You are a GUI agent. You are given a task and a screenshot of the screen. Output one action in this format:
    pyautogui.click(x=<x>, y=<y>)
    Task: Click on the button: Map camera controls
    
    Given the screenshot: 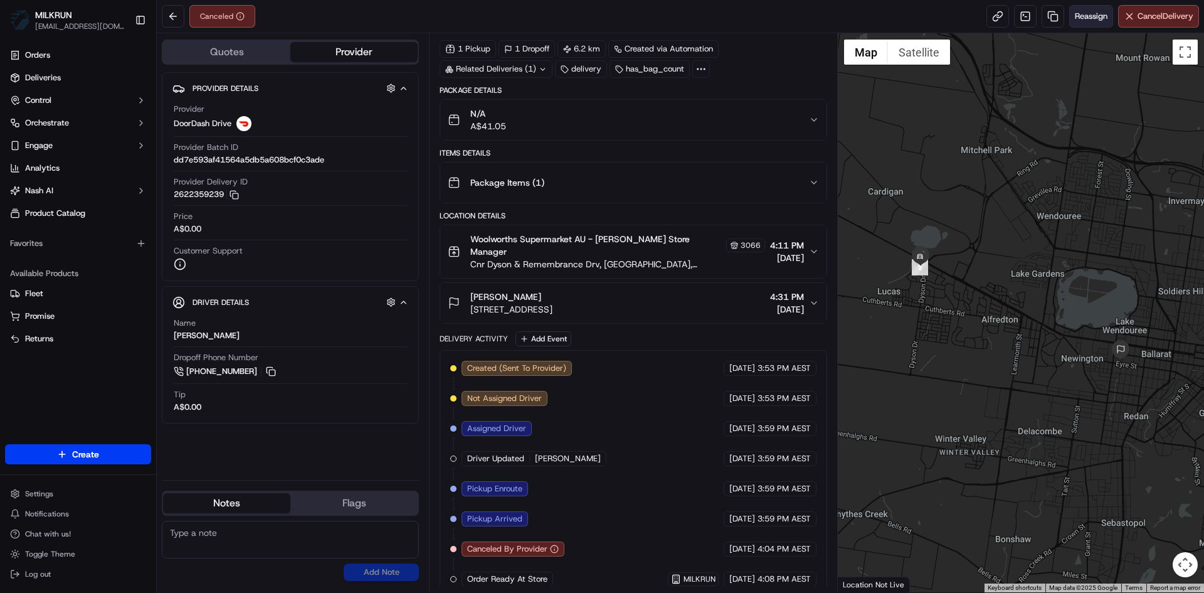 What is the action you would take?
    pyautogui.click(x=1185, y=564)
    